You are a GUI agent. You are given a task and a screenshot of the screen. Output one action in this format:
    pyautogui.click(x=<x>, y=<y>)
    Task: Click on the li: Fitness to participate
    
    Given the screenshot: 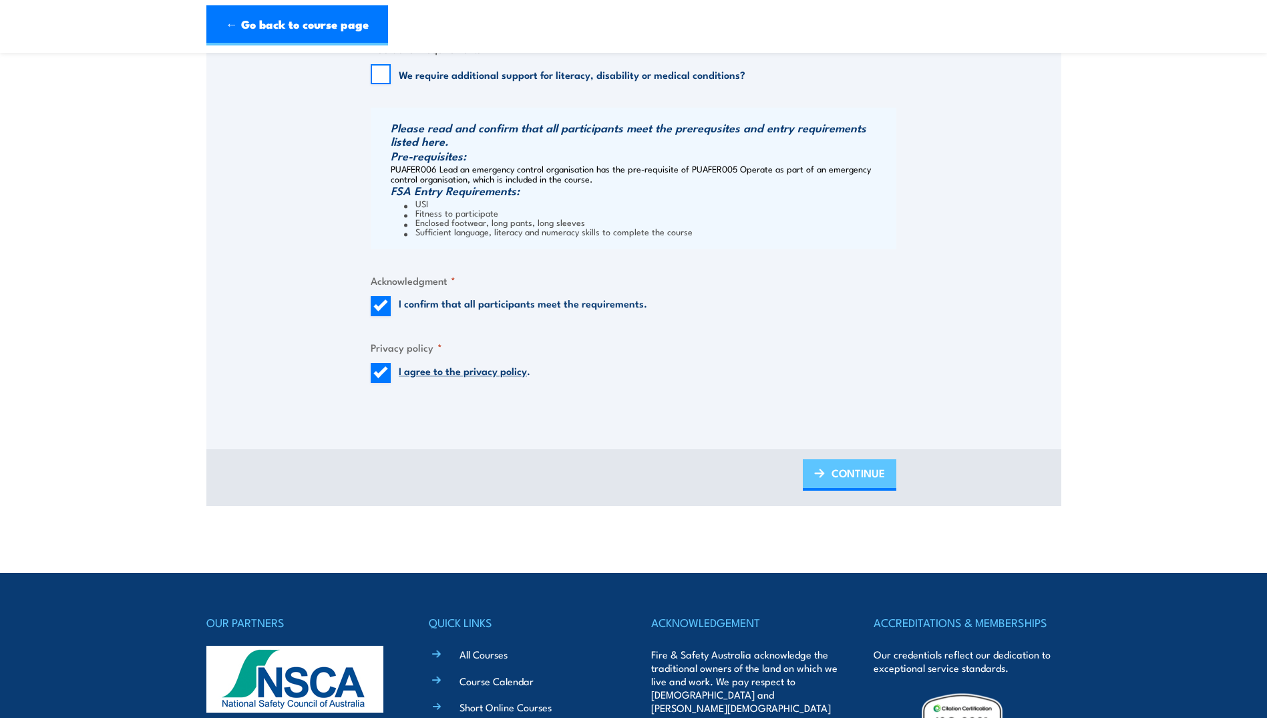 What is the action you would take?
    pyautogui.click(x=649, y=212)
    